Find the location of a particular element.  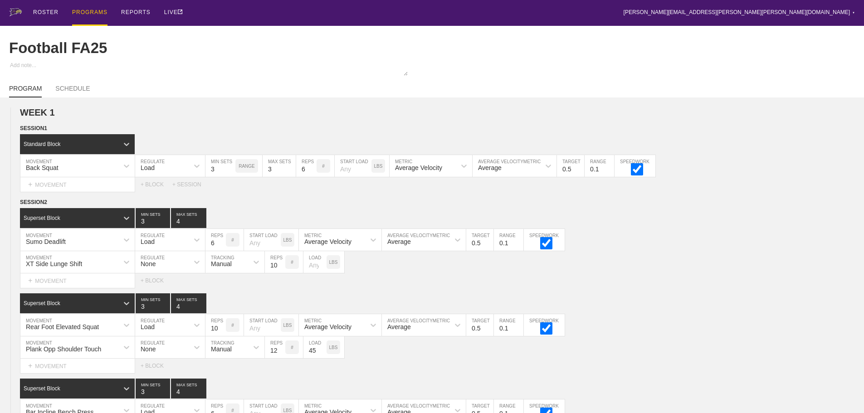

div: Standard Block is located at coordinates (42, 144).